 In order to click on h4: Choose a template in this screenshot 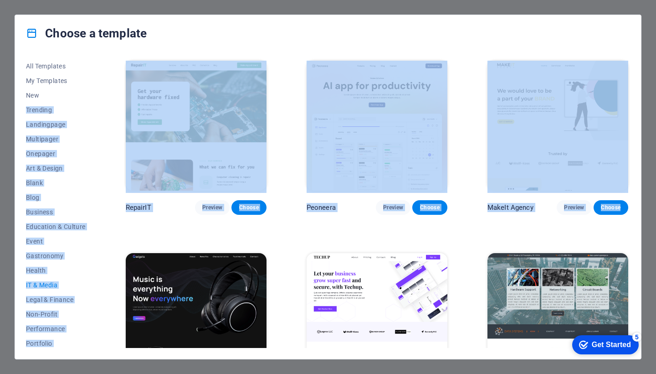, I will do `click(86, 33)`.